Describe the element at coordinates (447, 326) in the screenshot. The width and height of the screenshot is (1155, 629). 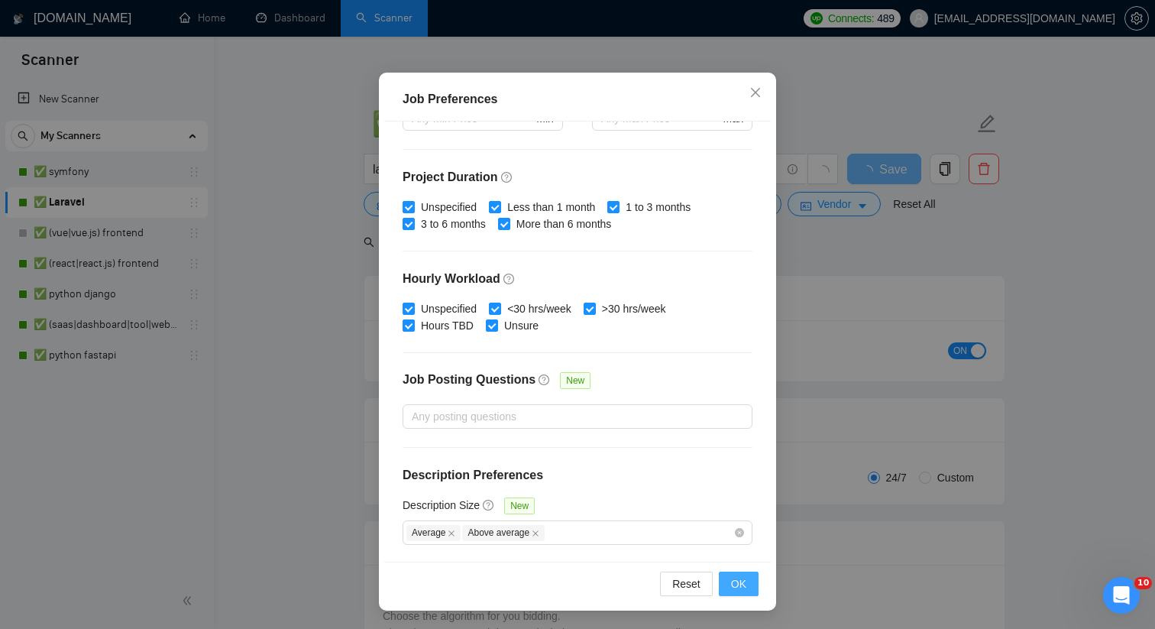
I see `span: Hours TBD` at that location.